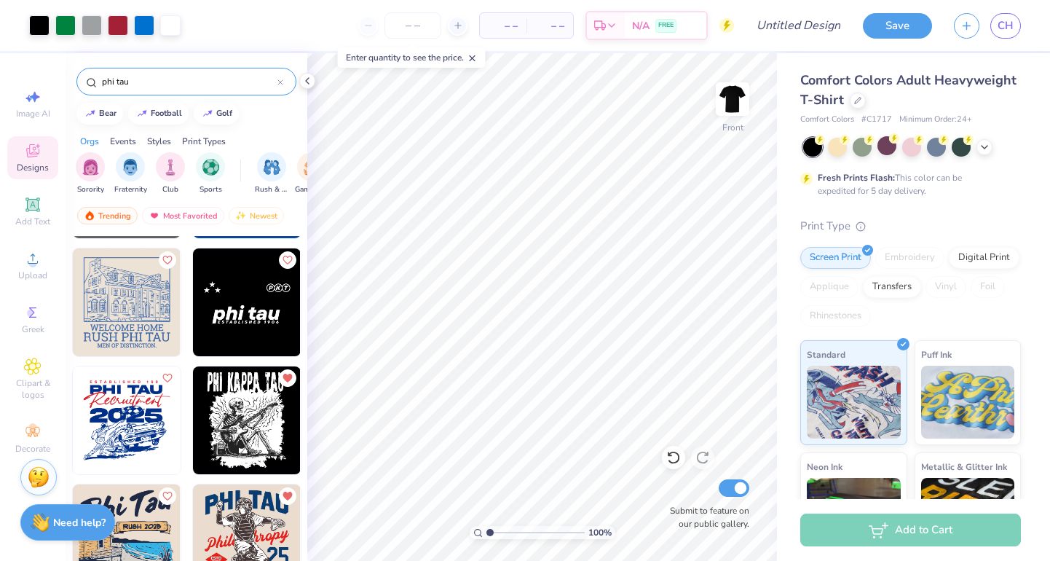 Image resolution: width=1050 pixels, height=561 pixels. Describe the element at coordinates (312, 173) in the screenshot. I see `div: filter for Game Day` at that location.